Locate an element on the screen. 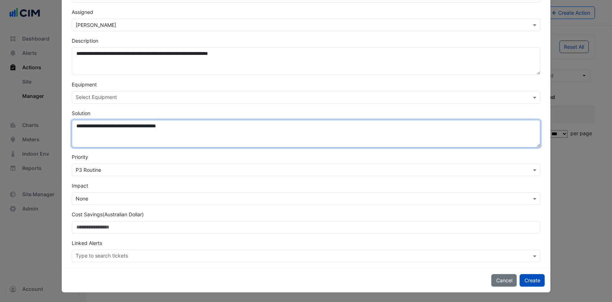  button: Cancel is located at coordinates (503, 280).